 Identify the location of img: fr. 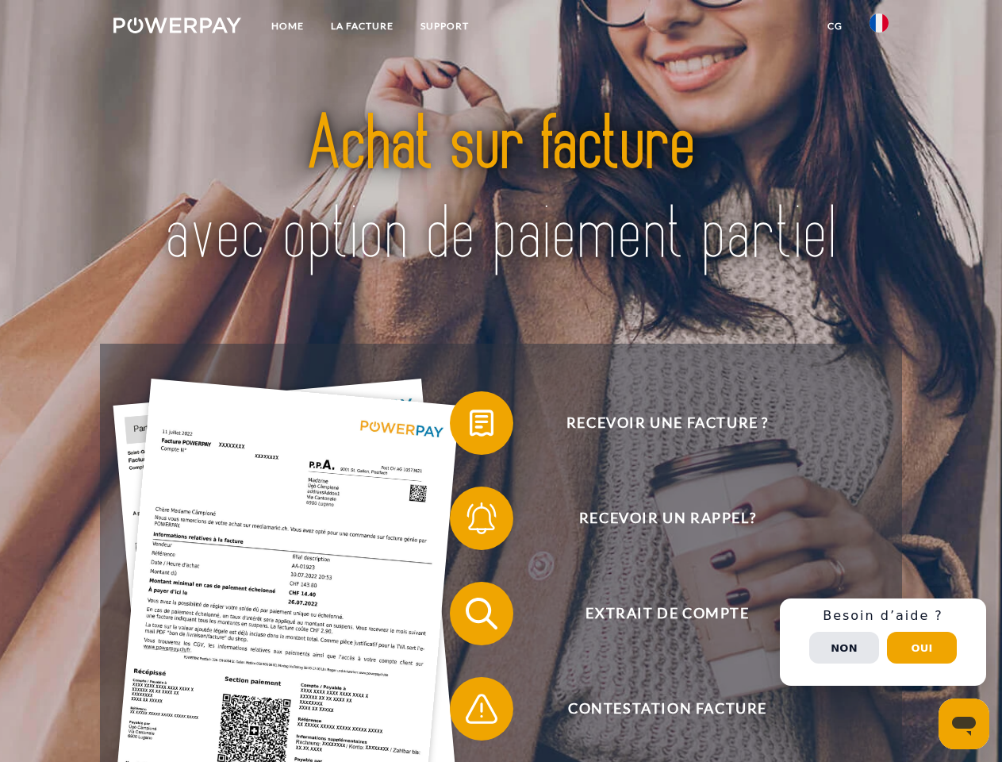
(879, 23).